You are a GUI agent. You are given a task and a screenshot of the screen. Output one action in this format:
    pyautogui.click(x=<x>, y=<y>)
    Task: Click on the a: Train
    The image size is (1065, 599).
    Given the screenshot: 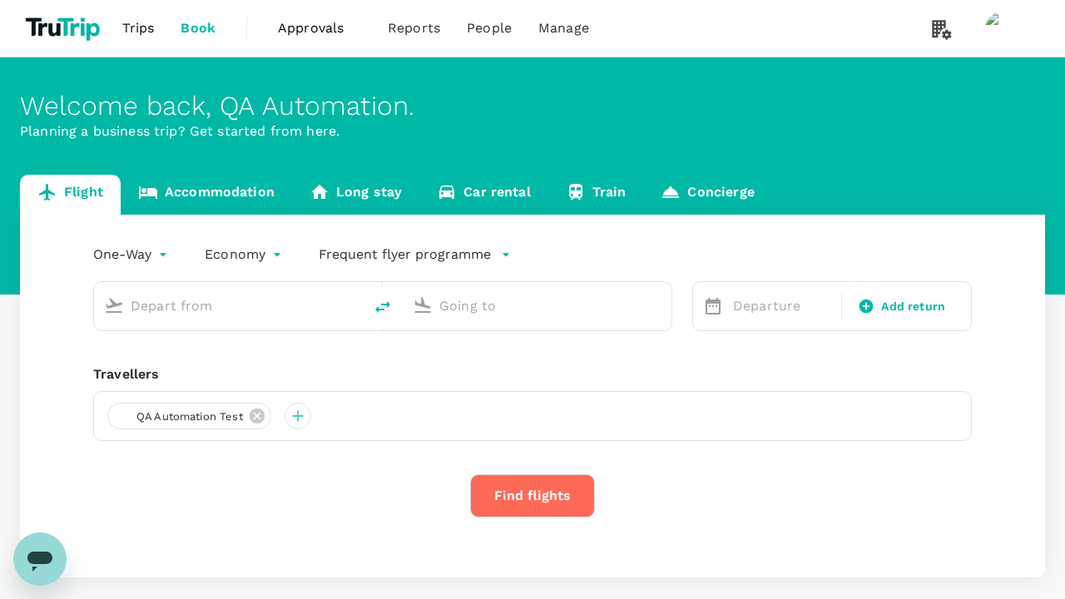 What is the action you would take?
    pyautogui.click(x=596, y=195)
    